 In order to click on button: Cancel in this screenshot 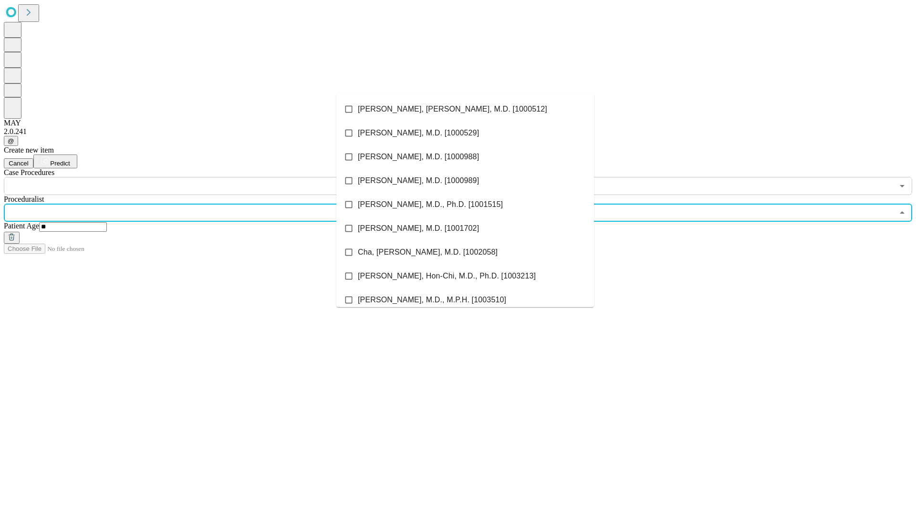, I will do `click(19, 163)`.